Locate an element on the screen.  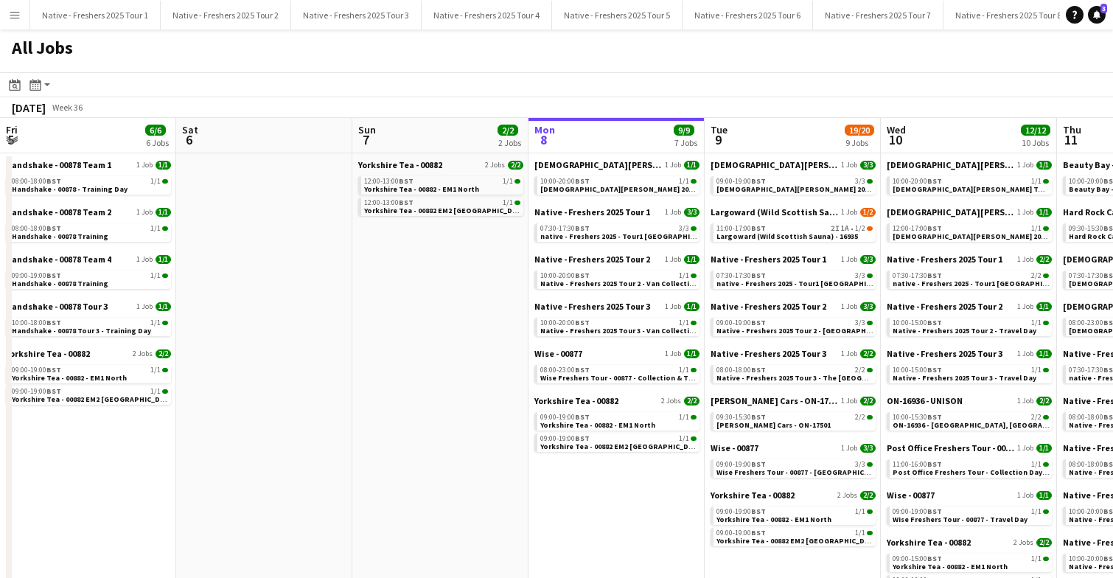
a: 08:00-18:00BST1/1Handshake - 00878 - Training Day is located at coordinates (90, 184).